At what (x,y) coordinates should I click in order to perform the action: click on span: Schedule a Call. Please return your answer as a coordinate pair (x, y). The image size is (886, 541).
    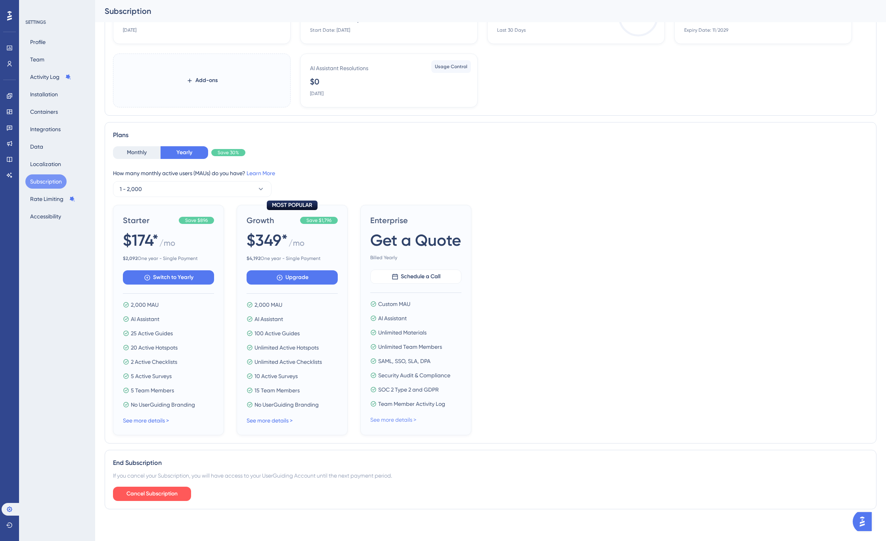
    Looking at the image, I should click on (420, 277).